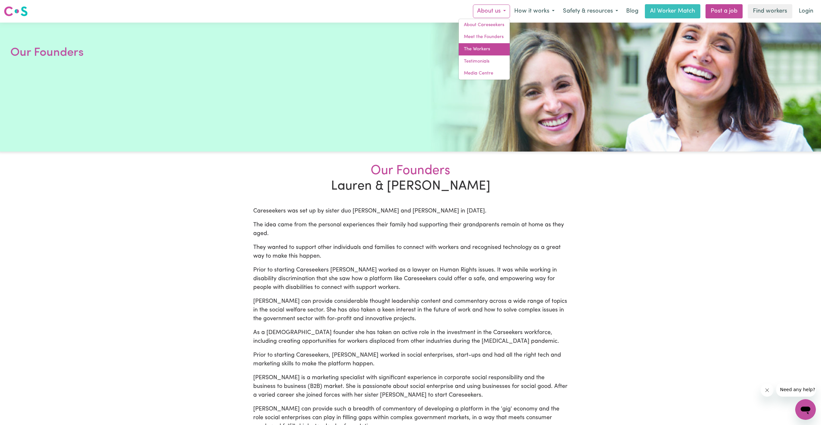  Describe the element at coordinates (484, 25) in the screenshot. I see `a: About Careseekers` at that location.